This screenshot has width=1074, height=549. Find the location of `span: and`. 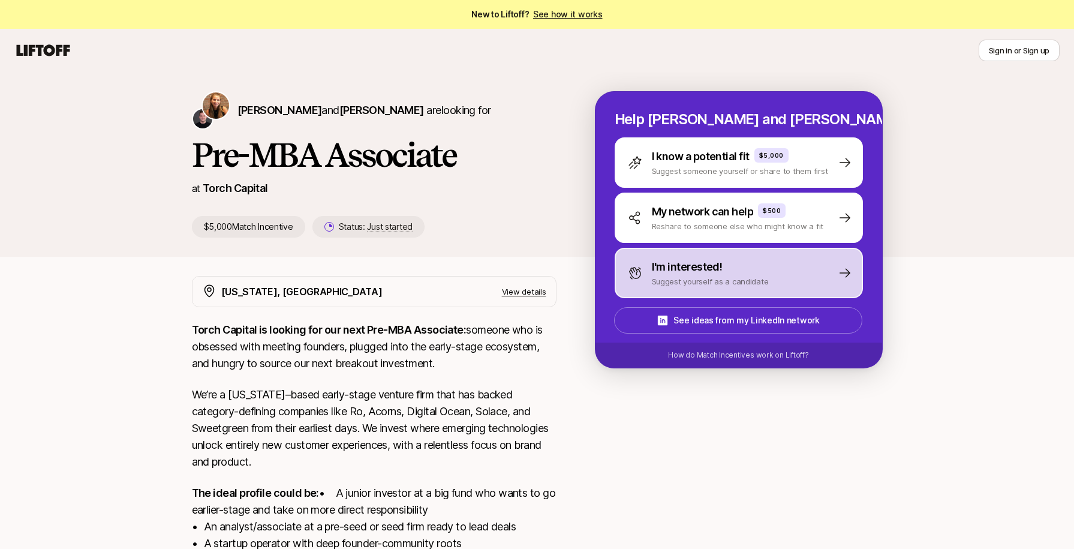

span: and is located at coordinates (372, 110).